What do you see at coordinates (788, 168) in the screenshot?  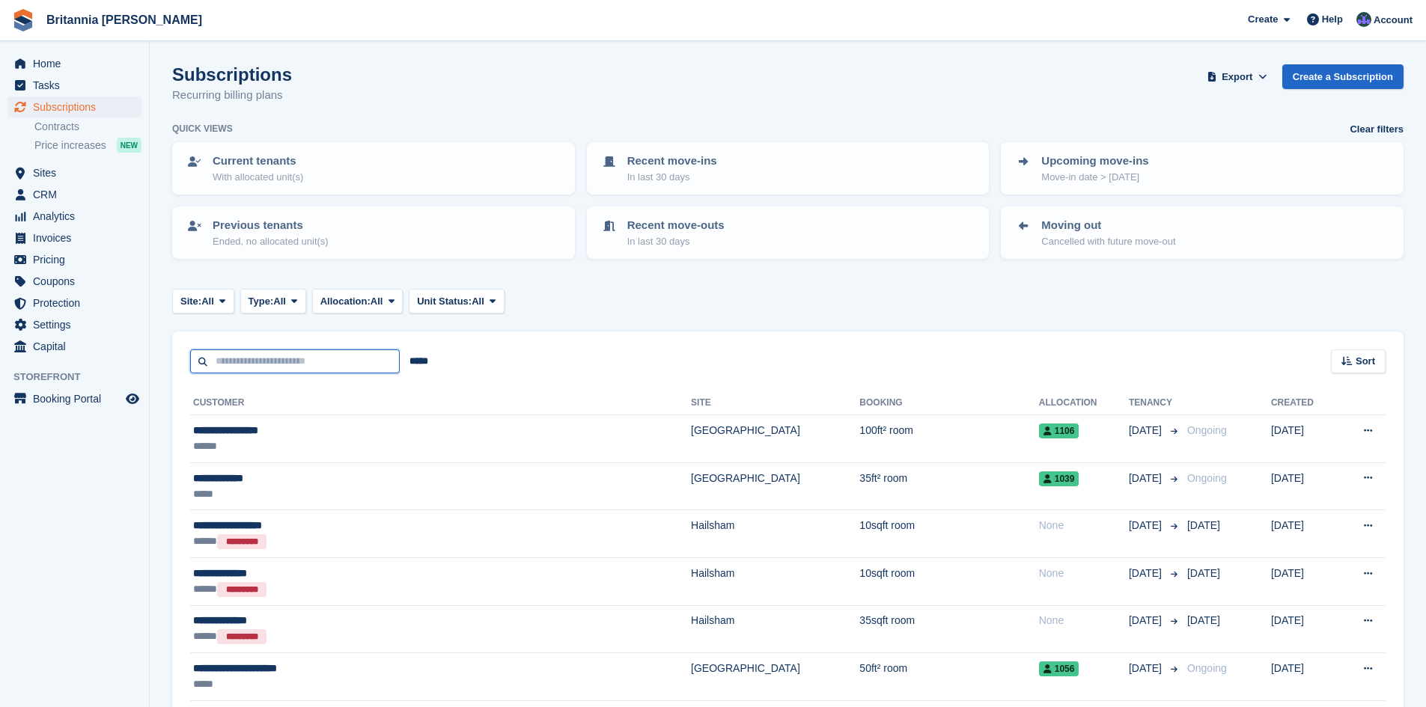 I see `a: Recent move-ins In last 30 days` at bounding box center [788, 168].